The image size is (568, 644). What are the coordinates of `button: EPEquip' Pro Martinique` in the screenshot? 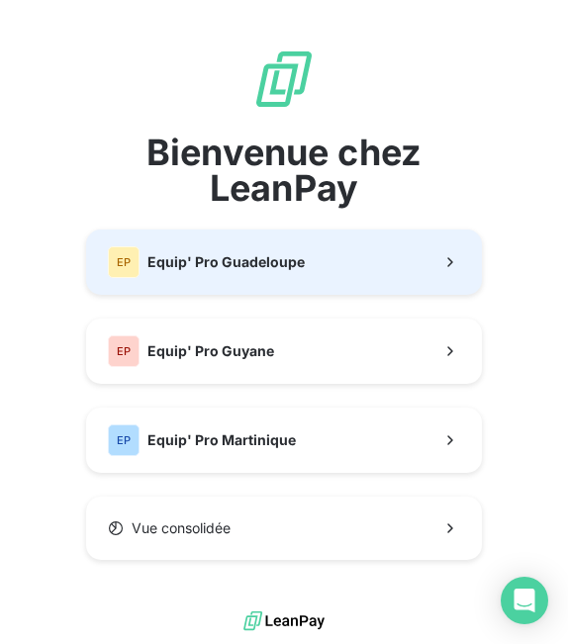 It's located at (284, 440).